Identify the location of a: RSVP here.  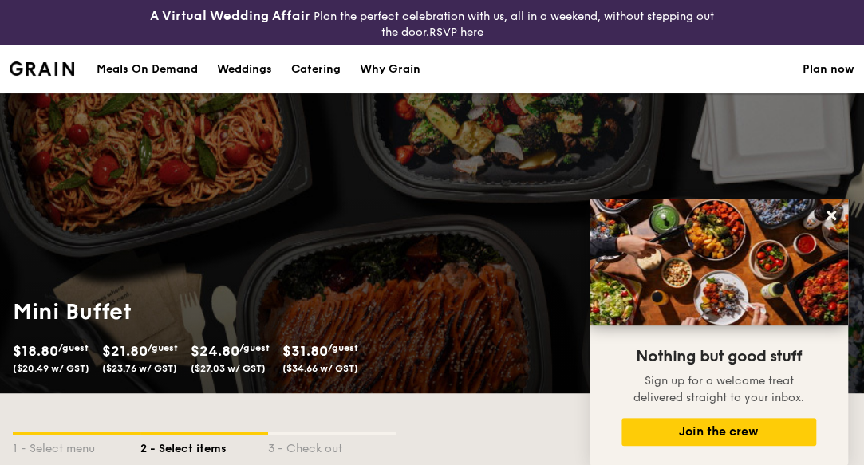
(456, 32).